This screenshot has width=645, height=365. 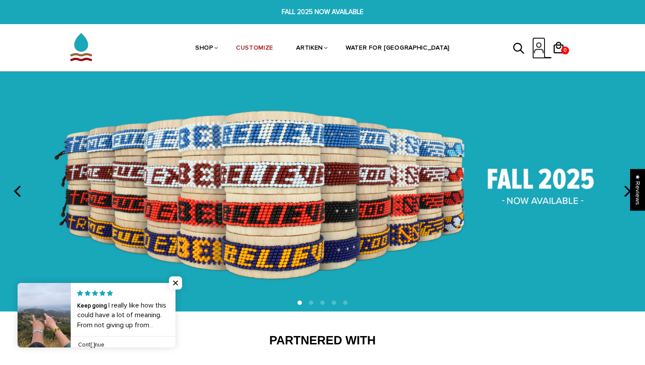 I want to click on a: 0, so click(x=562, y=58).